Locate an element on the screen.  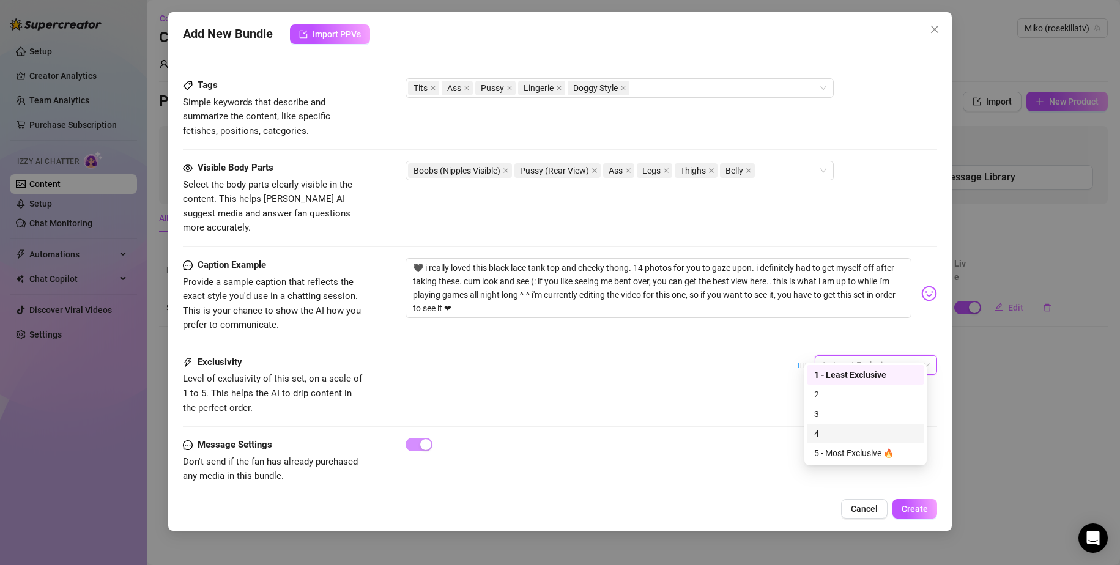
span: Simple keywords that describe and summarize the content, like specific fetishes, positions, categ... is located at coordinates (256, 116).